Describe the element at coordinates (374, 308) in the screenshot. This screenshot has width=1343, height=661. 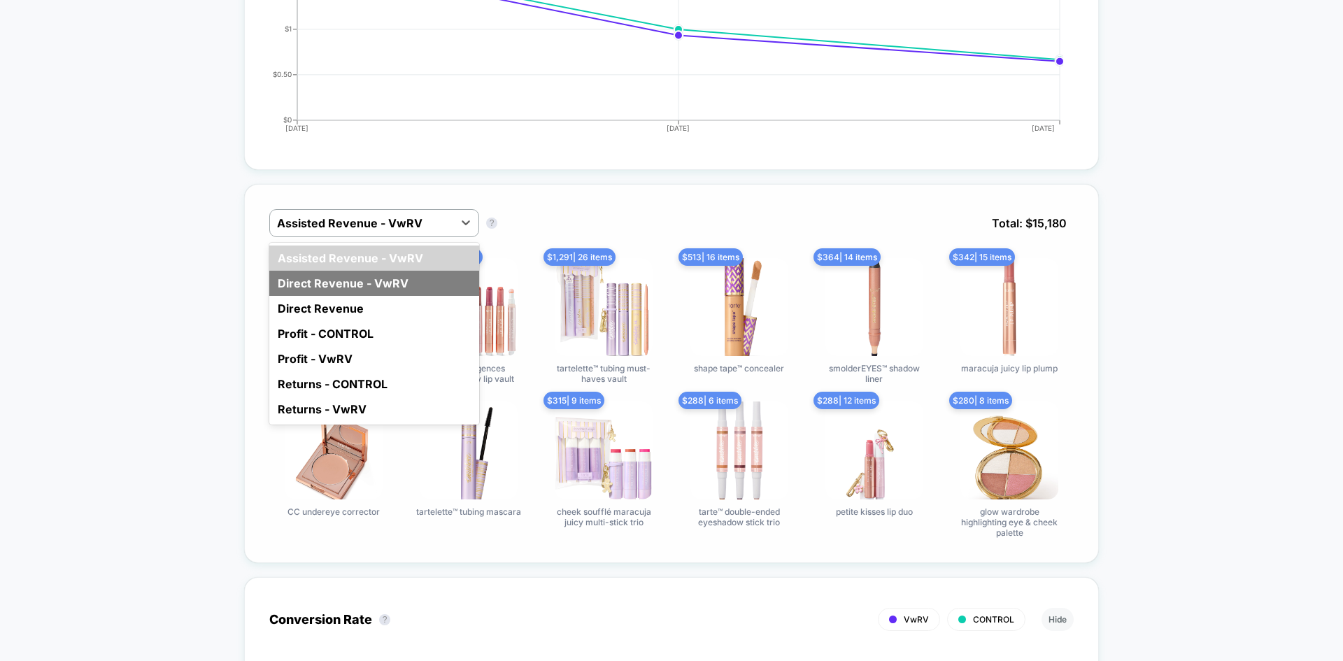
I see `div: Direct Revenue` at that location.